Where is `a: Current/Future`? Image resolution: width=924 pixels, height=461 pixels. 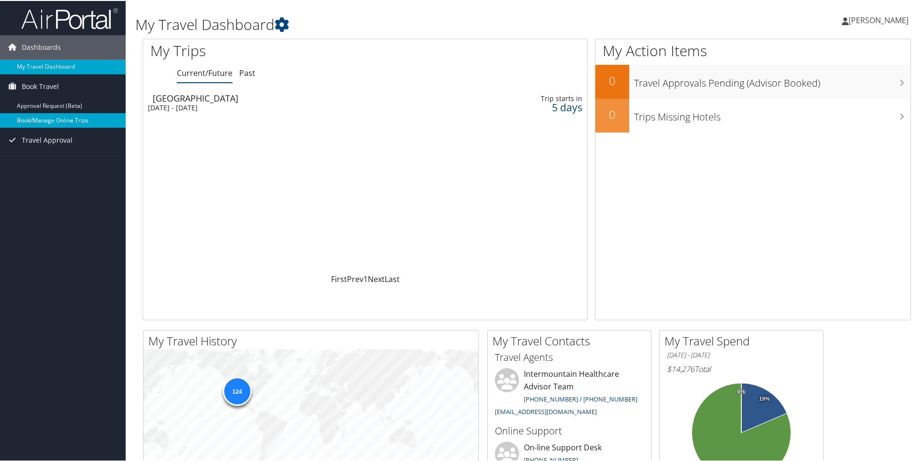
a: Current/Future is located at coordinates (204, 72).